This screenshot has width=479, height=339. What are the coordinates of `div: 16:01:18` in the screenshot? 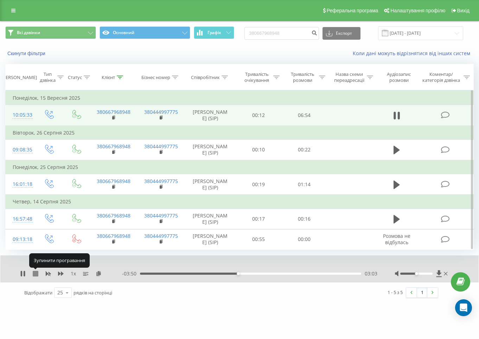 It's located at (20, 184).